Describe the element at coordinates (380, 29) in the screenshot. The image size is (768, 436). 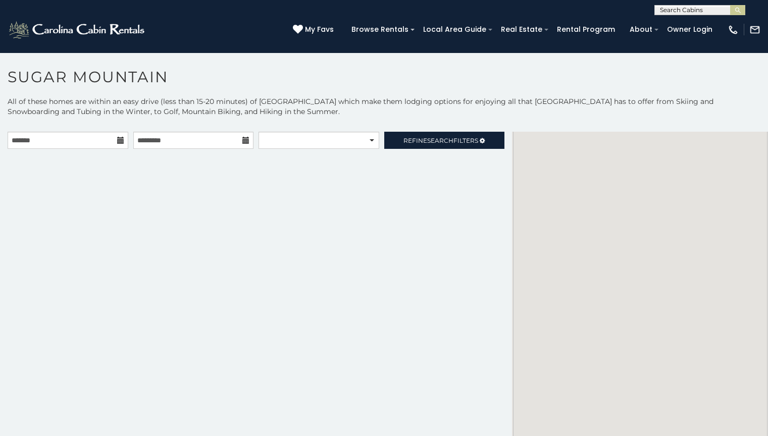
I see `a: Browse Rentals` at that location.